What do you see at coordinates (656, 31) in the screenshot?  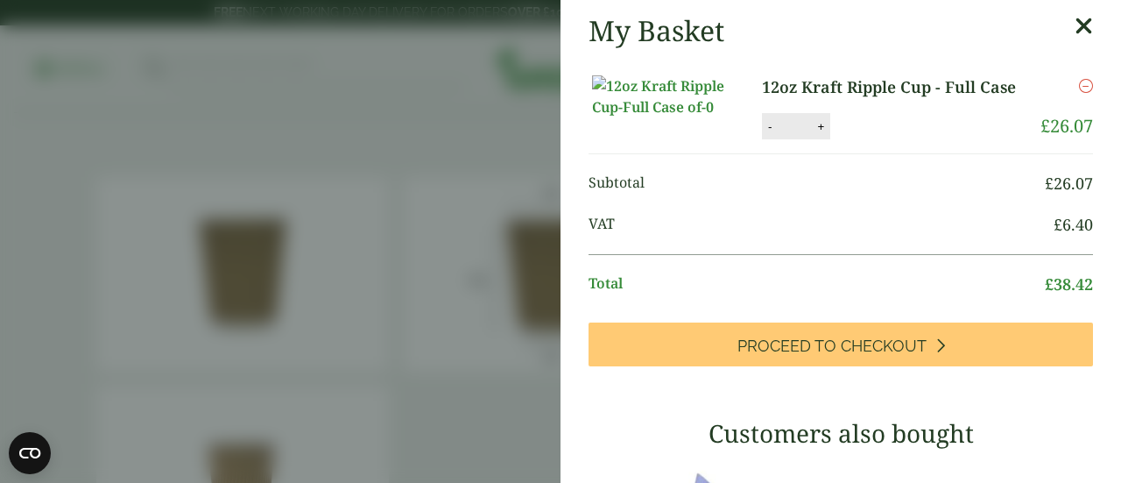 I see `h2: My Basket` at bounding box center [656, 31].